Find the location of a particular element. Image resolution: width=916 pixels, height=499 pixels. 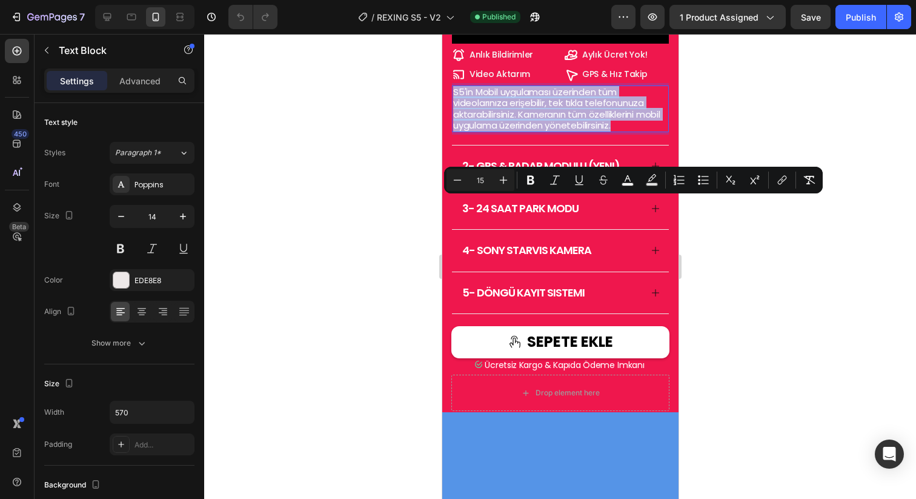

span: 5- döngü kayıt sistemi is located at coordinates (81, 258).